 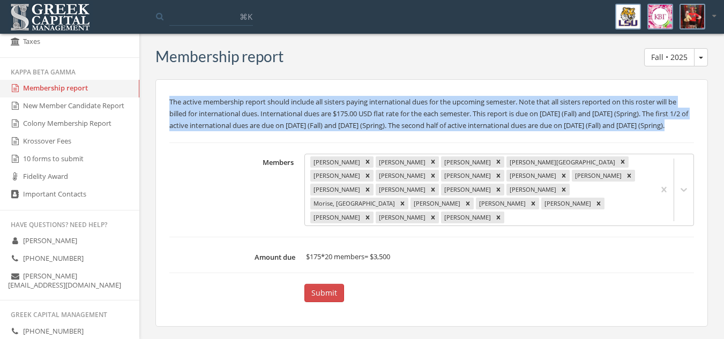 I want to click on div: Remove Berzas, Joann, so click(x=433, y=162).